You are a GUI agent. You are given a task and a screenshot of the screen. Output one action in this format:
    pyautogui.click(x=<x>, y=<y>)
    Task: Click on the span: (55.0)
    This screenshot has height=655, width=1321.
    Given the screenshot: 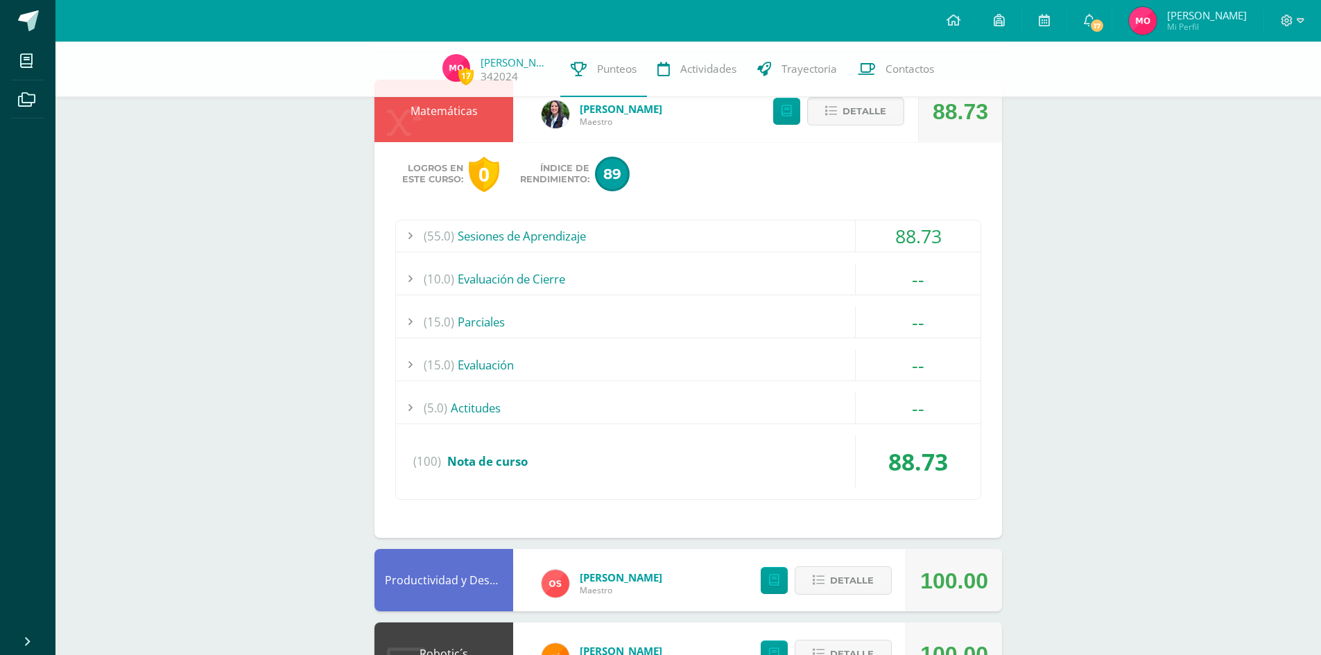 What is the action you would take?
    pyautogui.click(x=439, y=236)
    